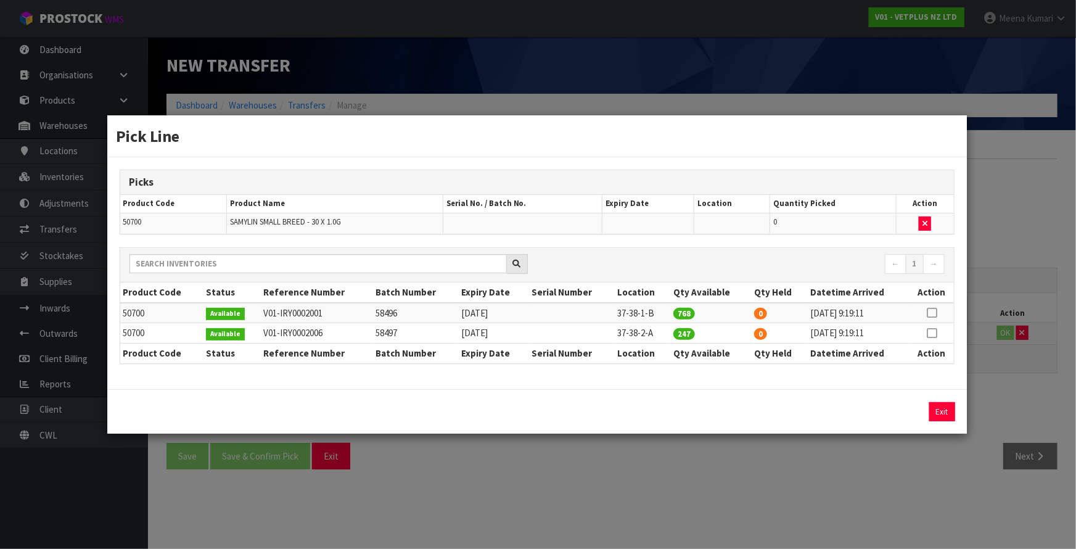 The height and width of the screenshot is (549, 1076). Describe the element at coordinates (316, 313) in the screenshot. I see `td: V01-IRY0002001` at that location.